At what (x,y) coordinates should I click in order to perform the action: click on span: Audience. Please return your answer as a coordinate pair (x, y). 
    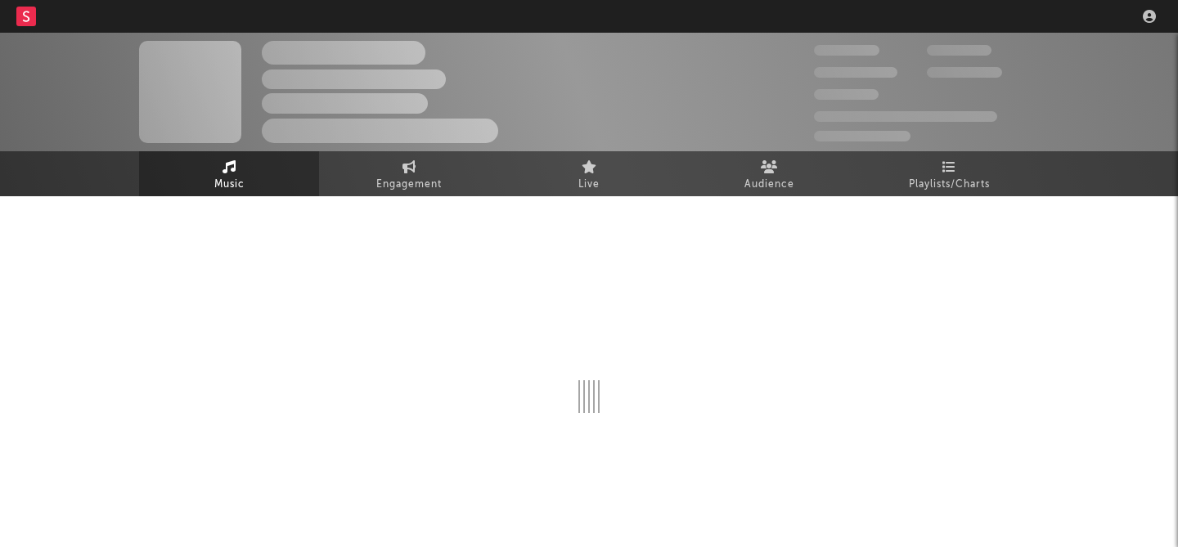
    Looking at the image, I should click on (769, 185).